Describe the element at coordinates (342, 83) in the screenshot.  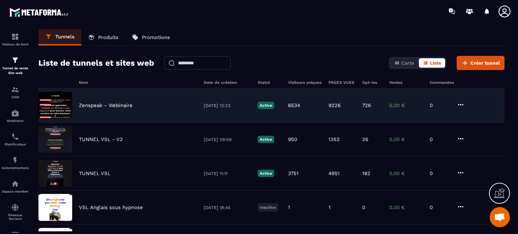
I see `h6: PAGES VUES` at that location.